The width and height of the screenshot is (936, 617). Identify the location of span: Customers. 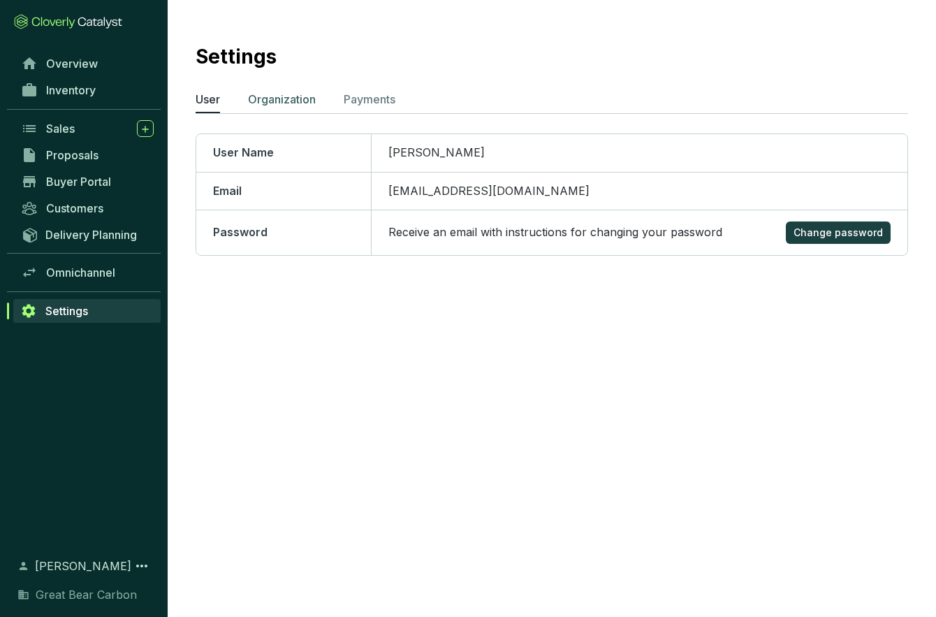
(75, 208).